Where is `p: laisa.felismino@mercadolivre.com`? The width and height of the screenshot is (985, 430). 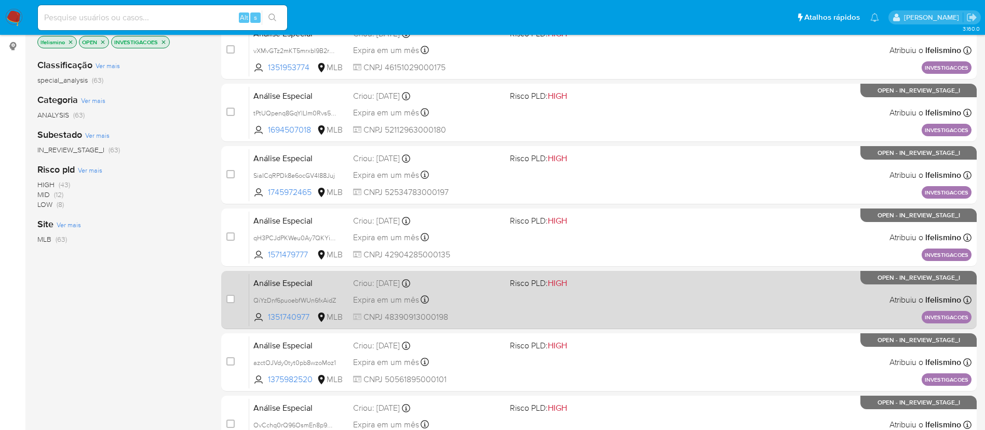 p: laisa.felismino@mercadolivre.com is located at coordinates (933, 17).